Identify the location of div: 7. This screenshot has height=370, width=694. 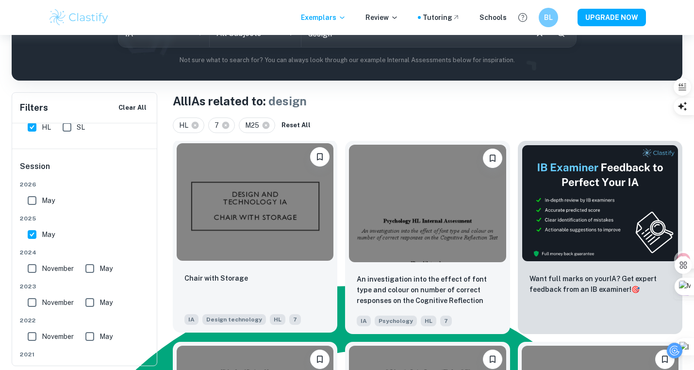
(221, 125).